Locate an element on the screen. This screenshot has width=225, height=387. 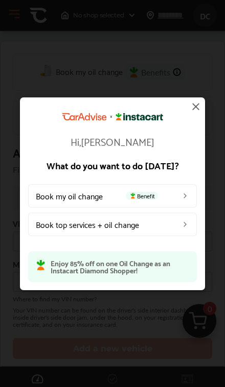
img: CarAdvise Instacart Logo is located at coordinates (112, 117).